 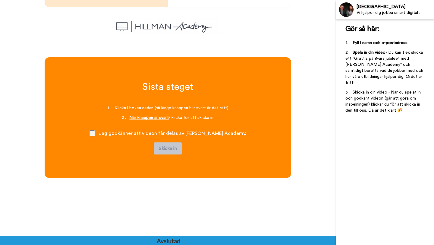 I want to click on div: Avslutad, so click(x=168, y=240).